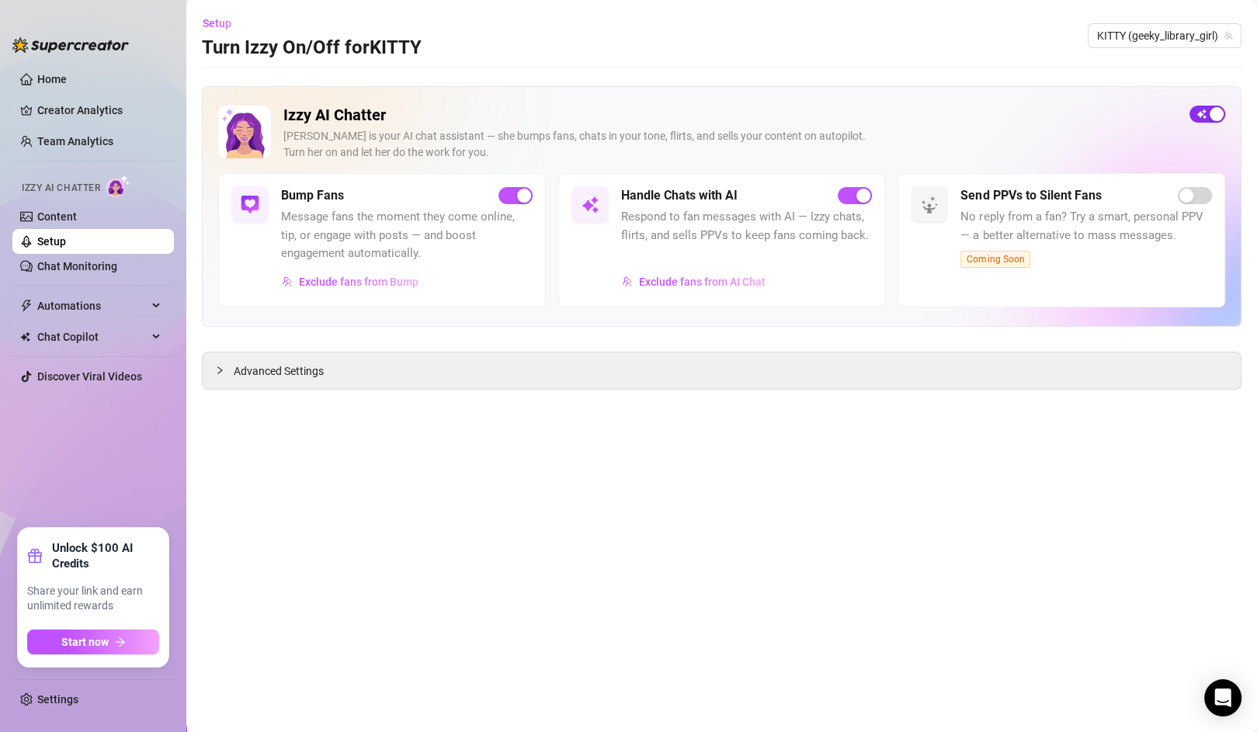 The width and height of the screenshot is (1257, 732). I want to click on a: Chat Monitoring, so click(77, 266).